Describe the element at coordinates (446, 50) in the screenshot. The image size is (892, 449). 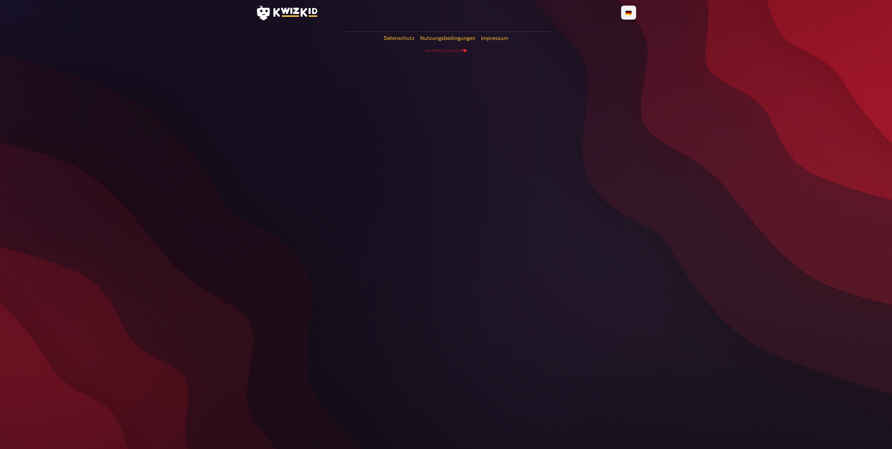
I see `a: powered by kwizkid` at that location.